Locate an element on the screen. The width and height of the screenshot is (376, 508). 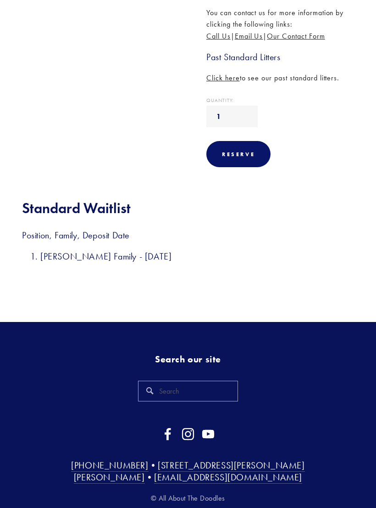
a: Facebook is located at coordinates (168, 434).